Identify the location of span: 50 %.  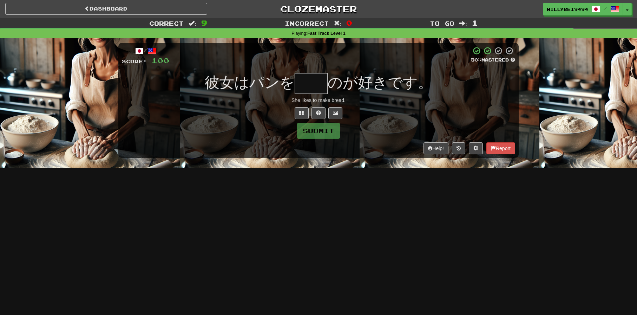
(476, 60).